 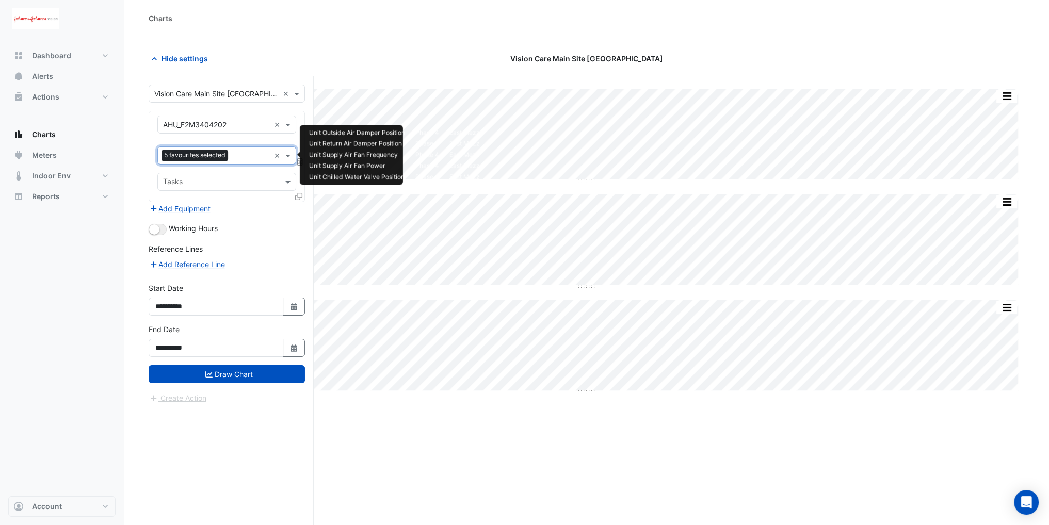 I want to click on button: Meters, so click(x=62, y=155).